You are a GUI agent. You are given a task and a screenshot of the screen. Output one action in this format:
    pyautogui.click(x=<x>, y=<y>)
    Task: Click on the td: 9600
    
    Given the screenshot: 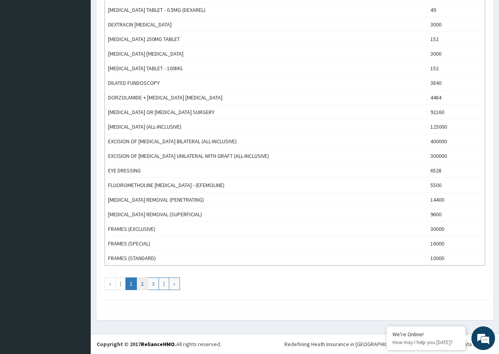 What is the action you would take?
    pyautogui.click(x=456, y=214)
    